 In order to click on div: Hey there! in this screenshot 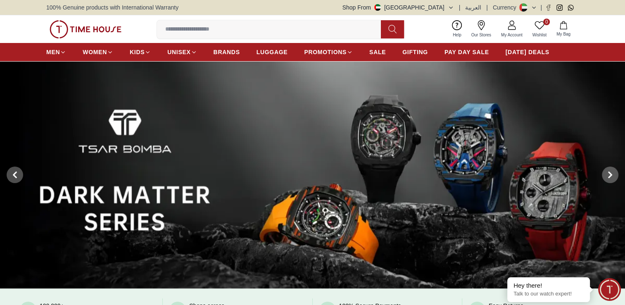, I will do `click(549, 286)`.